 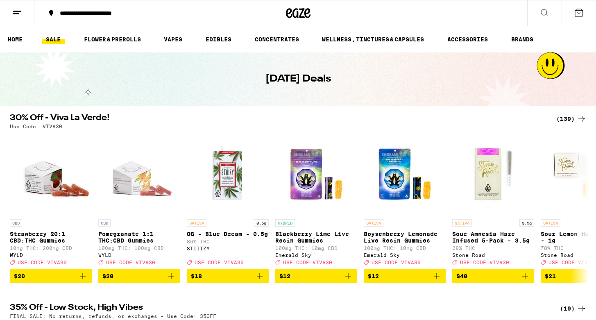 I want to click on a: Open page for Blackberry Lime Live Resin Gummies from Emerald Sky, so click(x=316, y=201).